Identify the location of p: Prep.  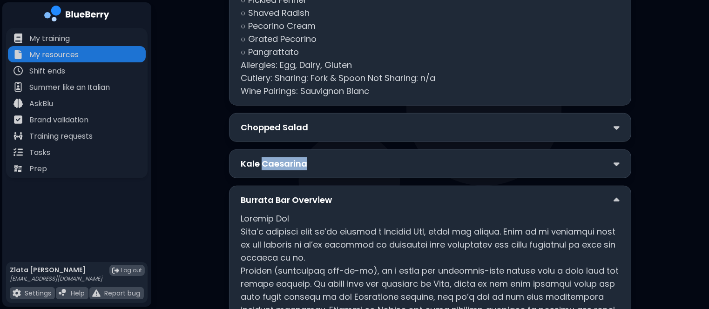
(38, 169).